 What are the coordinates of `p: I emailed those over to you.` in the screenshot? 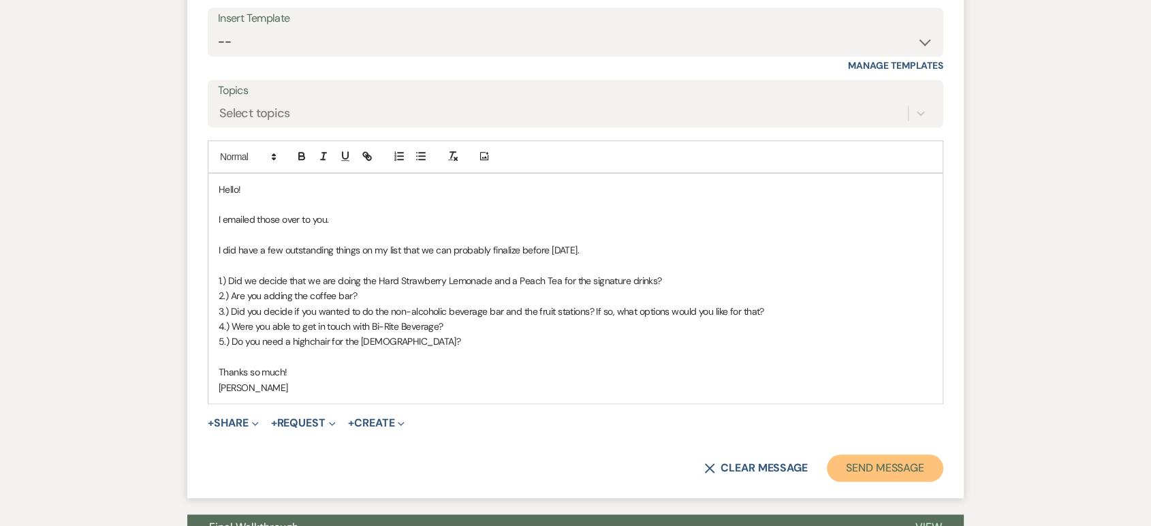 It's located at (575, 219).